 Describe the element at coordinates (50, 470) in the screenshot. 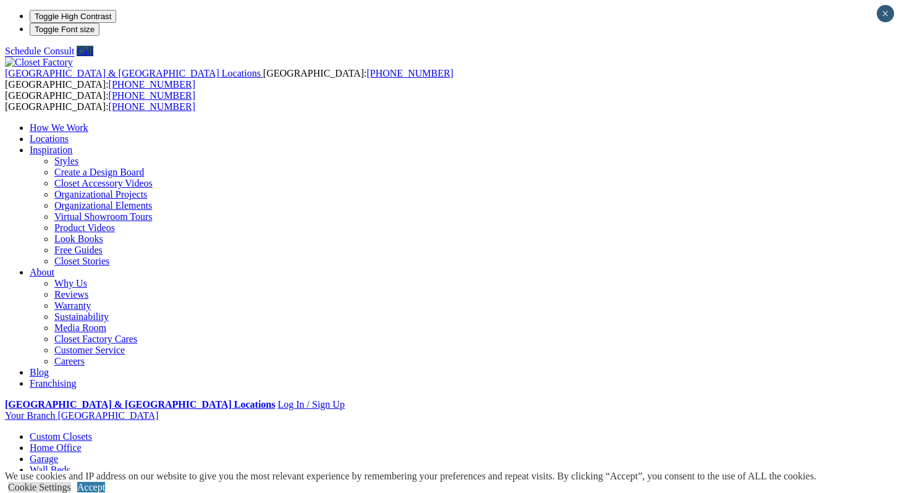

I see `a: Wall Beds` at that location.